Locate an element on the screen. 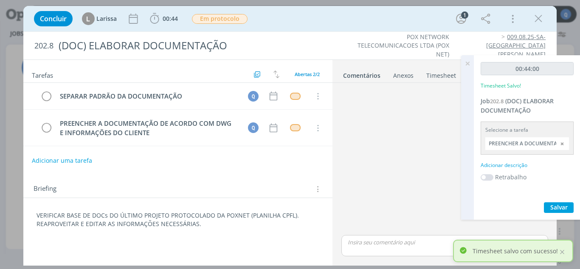 The height and width of the screenshot is (269, 580). div: SEPARAR PADRÃO DA DOCUMENTAÇÃO is located at coordinates (148, 96).